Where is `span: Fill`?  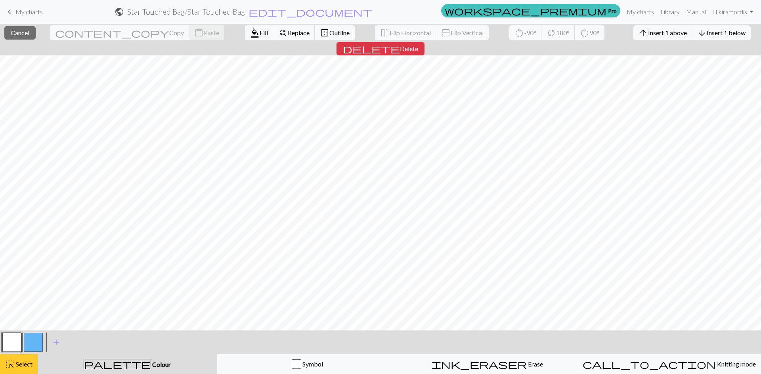
span: Fill is located at coordinates (264, 32).